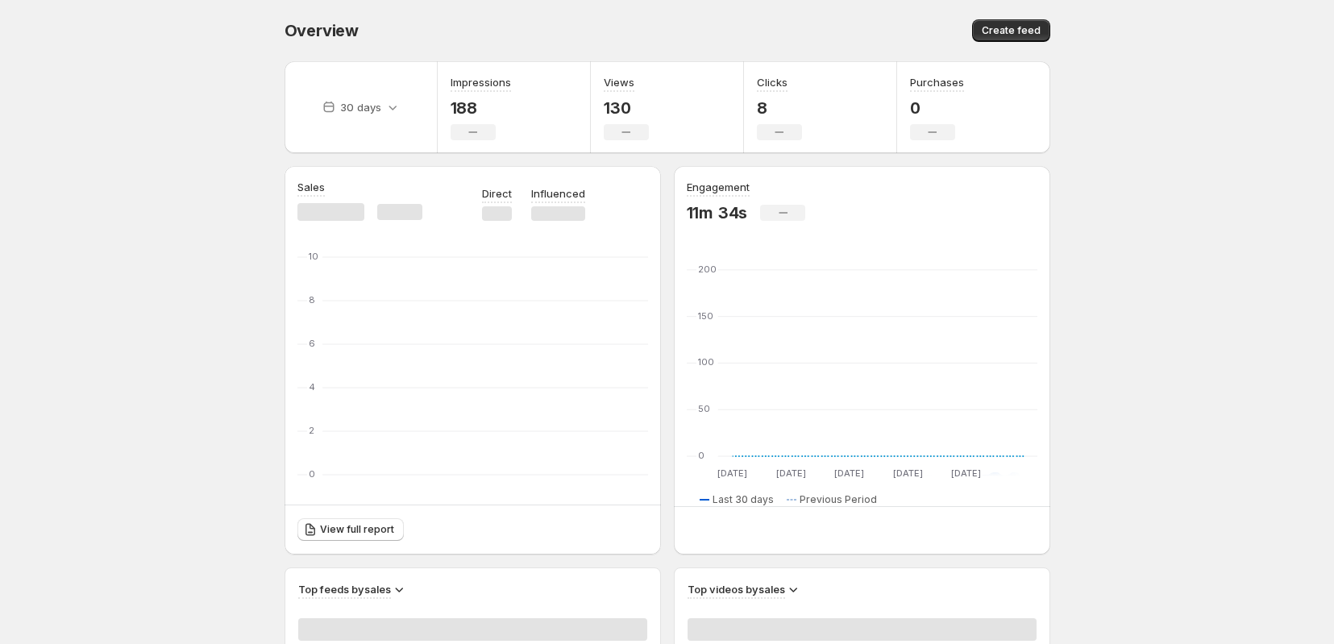 The height and width of the screenshot is (644, 1334). Describe the element at coordinates (311, 430) in the screenshot. I see `text: 2` at that location.